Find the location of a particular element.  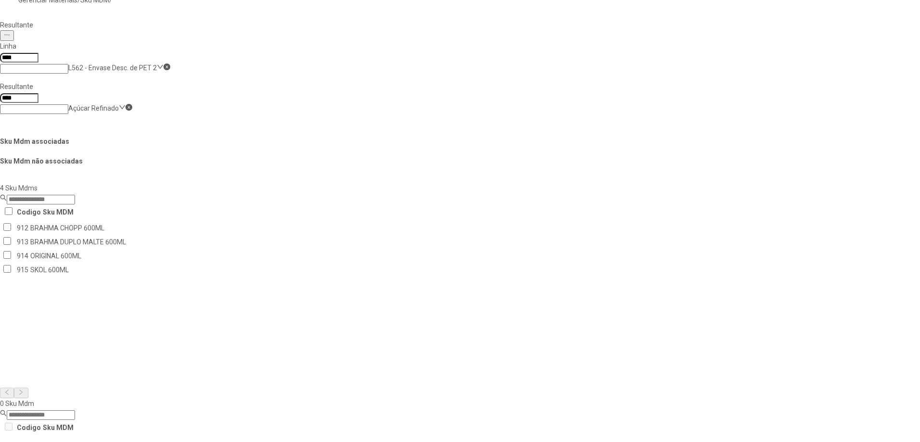

td: ORIGINAL 600ML is located at coordinates (78, 255).